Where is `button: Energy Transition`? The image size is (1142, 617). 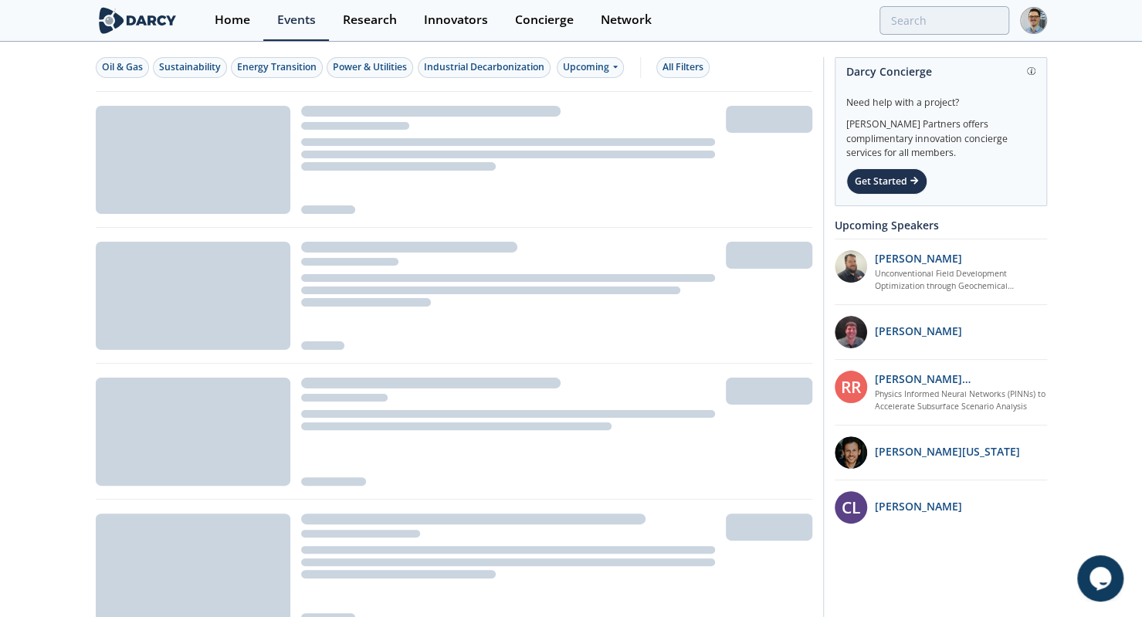
button: Energy Transition is located at coordinates (276, 67).